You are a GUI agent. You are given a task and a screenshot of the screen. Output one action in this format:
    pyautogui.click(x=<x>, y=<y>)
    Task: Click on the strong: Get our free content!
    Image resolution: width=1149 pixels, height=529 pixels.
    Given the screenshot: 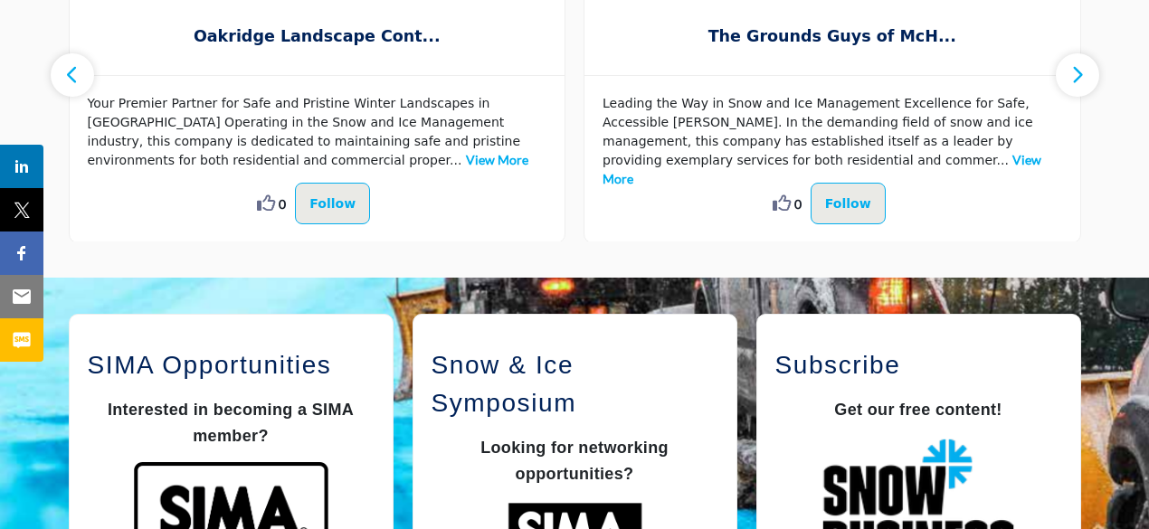 What is the action you would take?
    pyautogui.click(x=917, y=410)
    